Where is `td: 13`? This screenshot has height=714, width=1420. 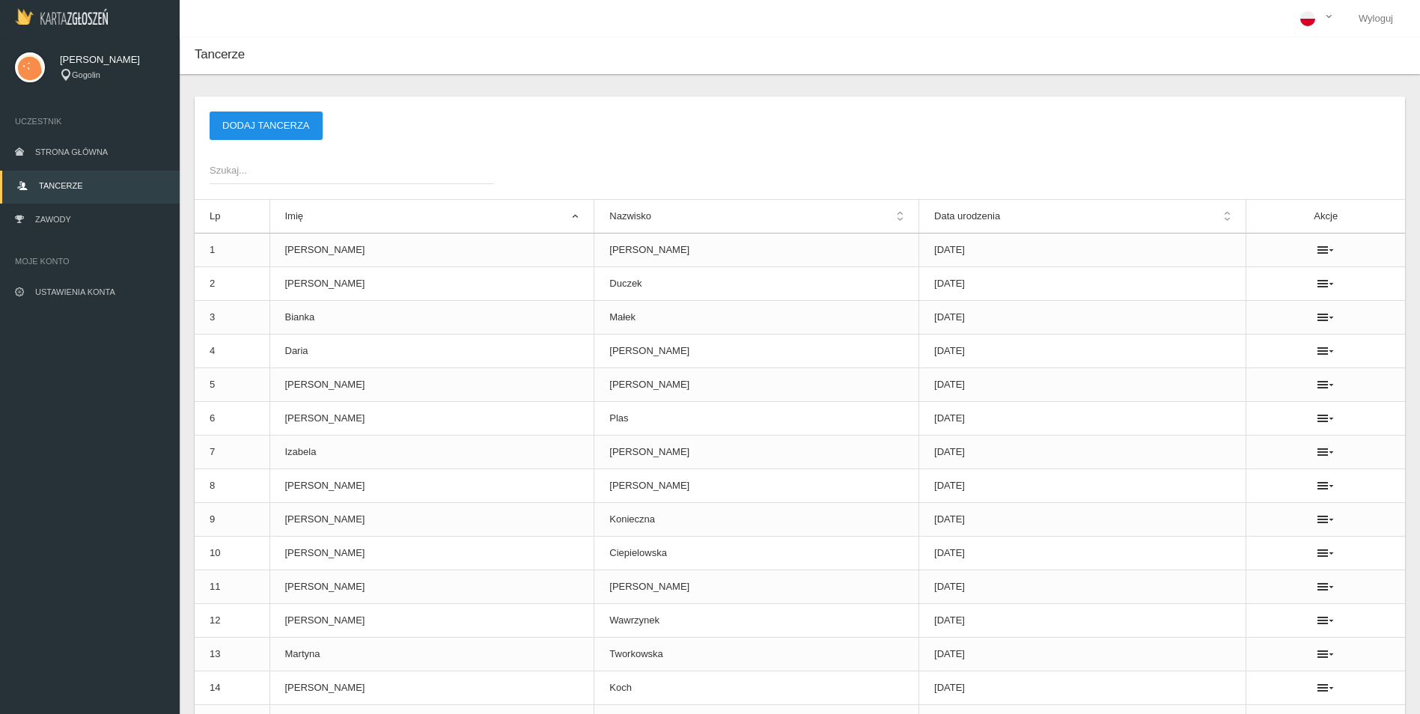
td: 13 is located at coordinates (232, 654).